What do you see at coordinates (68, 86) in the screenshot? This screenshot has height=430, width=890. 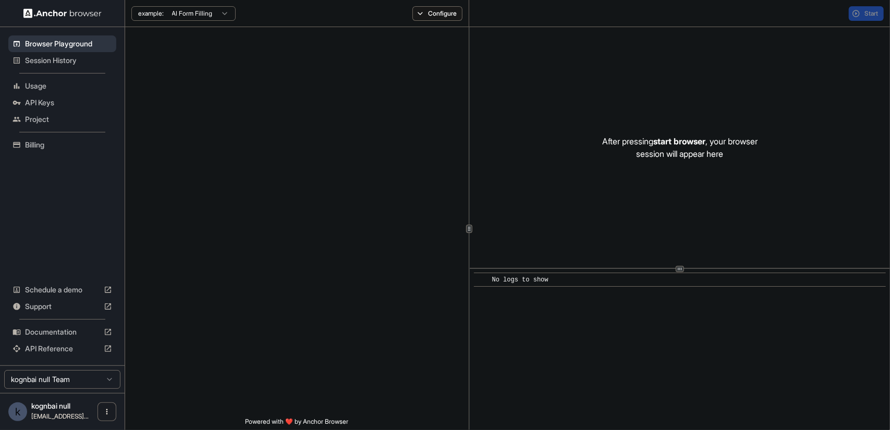 I see `span: Usage` at bounding box center [68, 86].